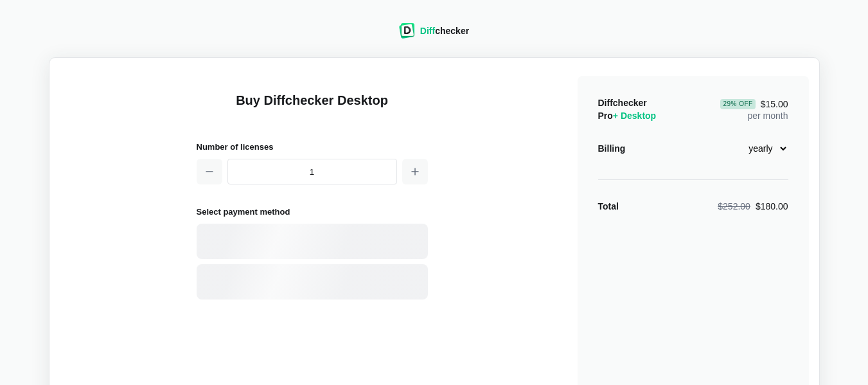 The image size is (868, 385). I want to click on img: Diffchecker logo, so click(407, 31).